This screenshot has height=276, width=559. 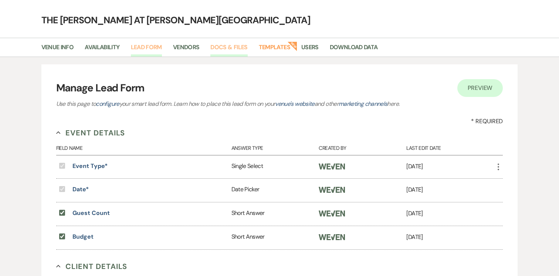 I want to click on a: Download Data, so click(x=354, y=50).